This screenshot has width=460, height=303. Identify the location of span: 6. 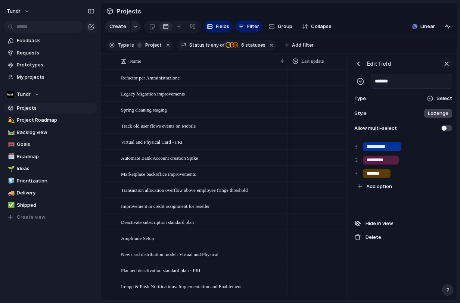
(242, 45).